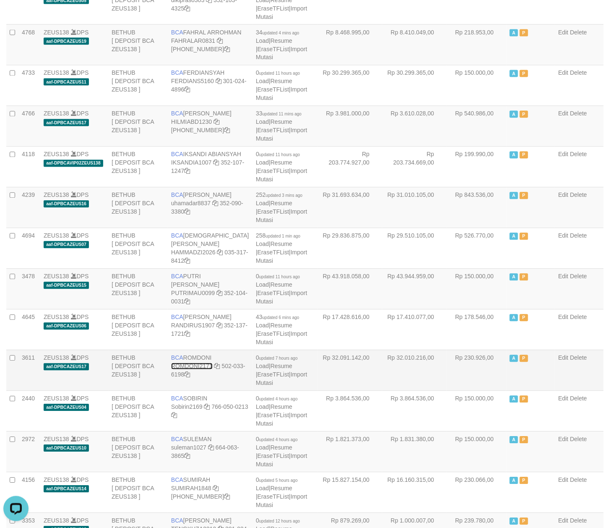 The height and width of the screenshot is (528, 610). I want to click on td: 3478, so click(29, 289).